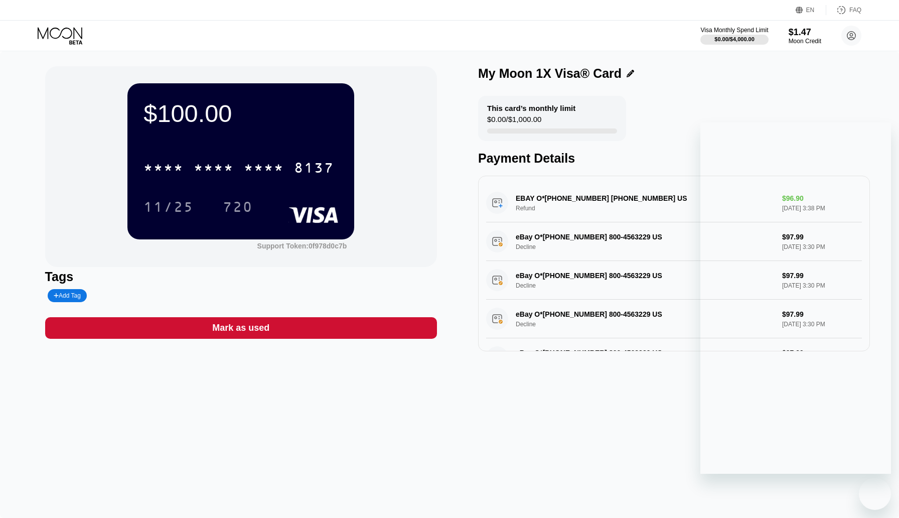 This screenshot has height=518, width=899. What do you see at coordinates (811, 10) in the screenshot?
I see `div: EN` at bounding box center [811, 10].